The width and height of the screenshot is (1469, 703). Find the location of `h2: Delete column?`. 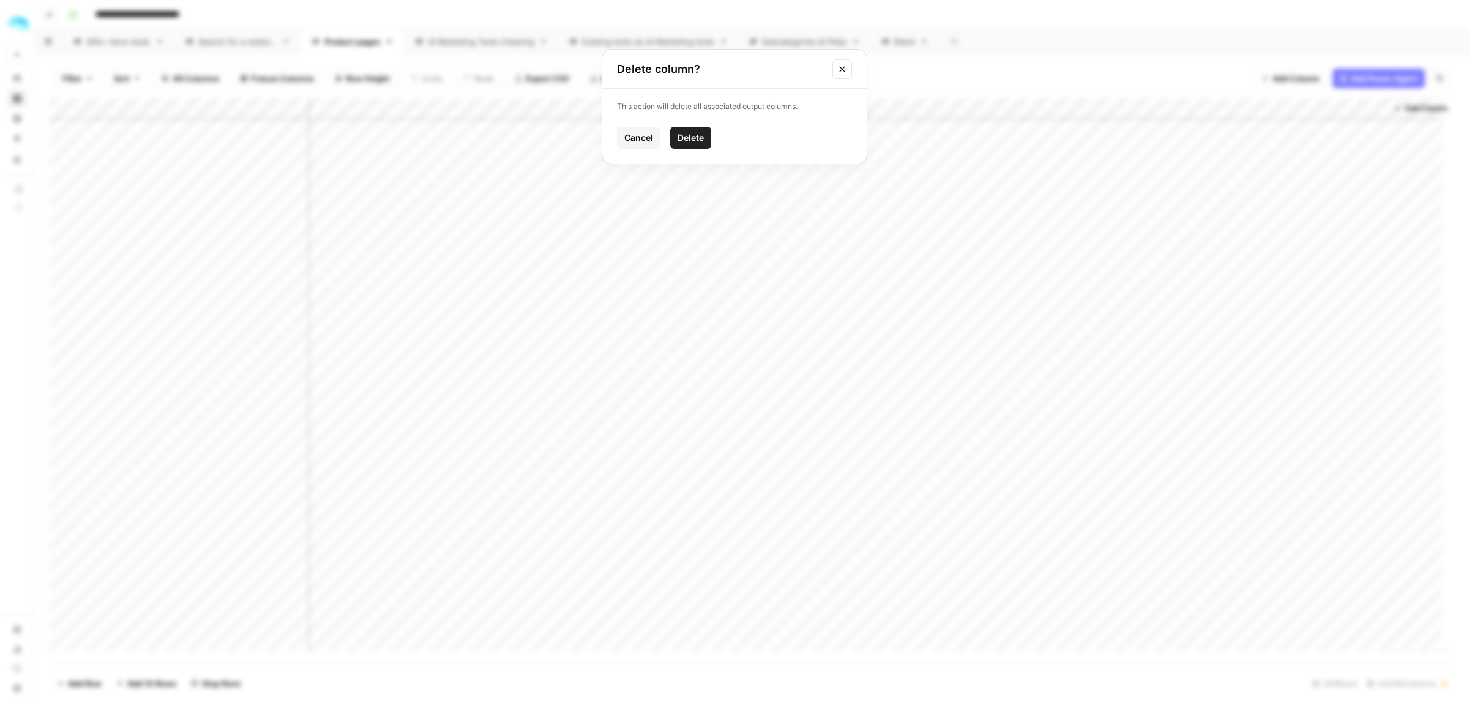

h2: Delete column? is located at coordinates (721, 69).